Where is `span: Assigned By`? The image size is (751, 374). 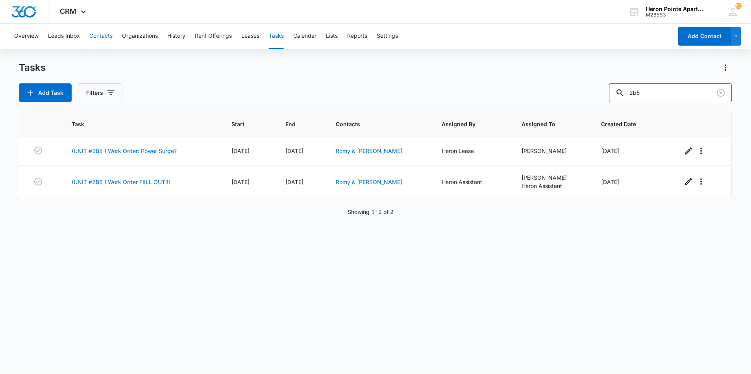
span: Assigned By is located at coordinates (467, 124).